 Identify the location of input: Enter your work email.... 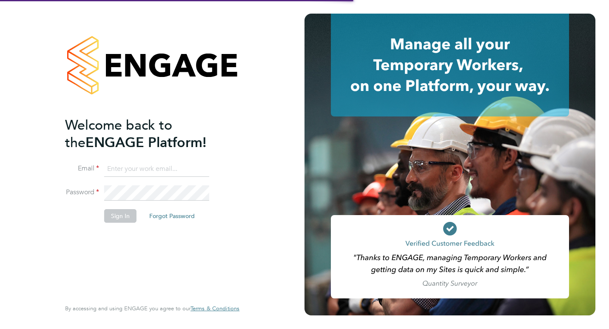
(157, 169).